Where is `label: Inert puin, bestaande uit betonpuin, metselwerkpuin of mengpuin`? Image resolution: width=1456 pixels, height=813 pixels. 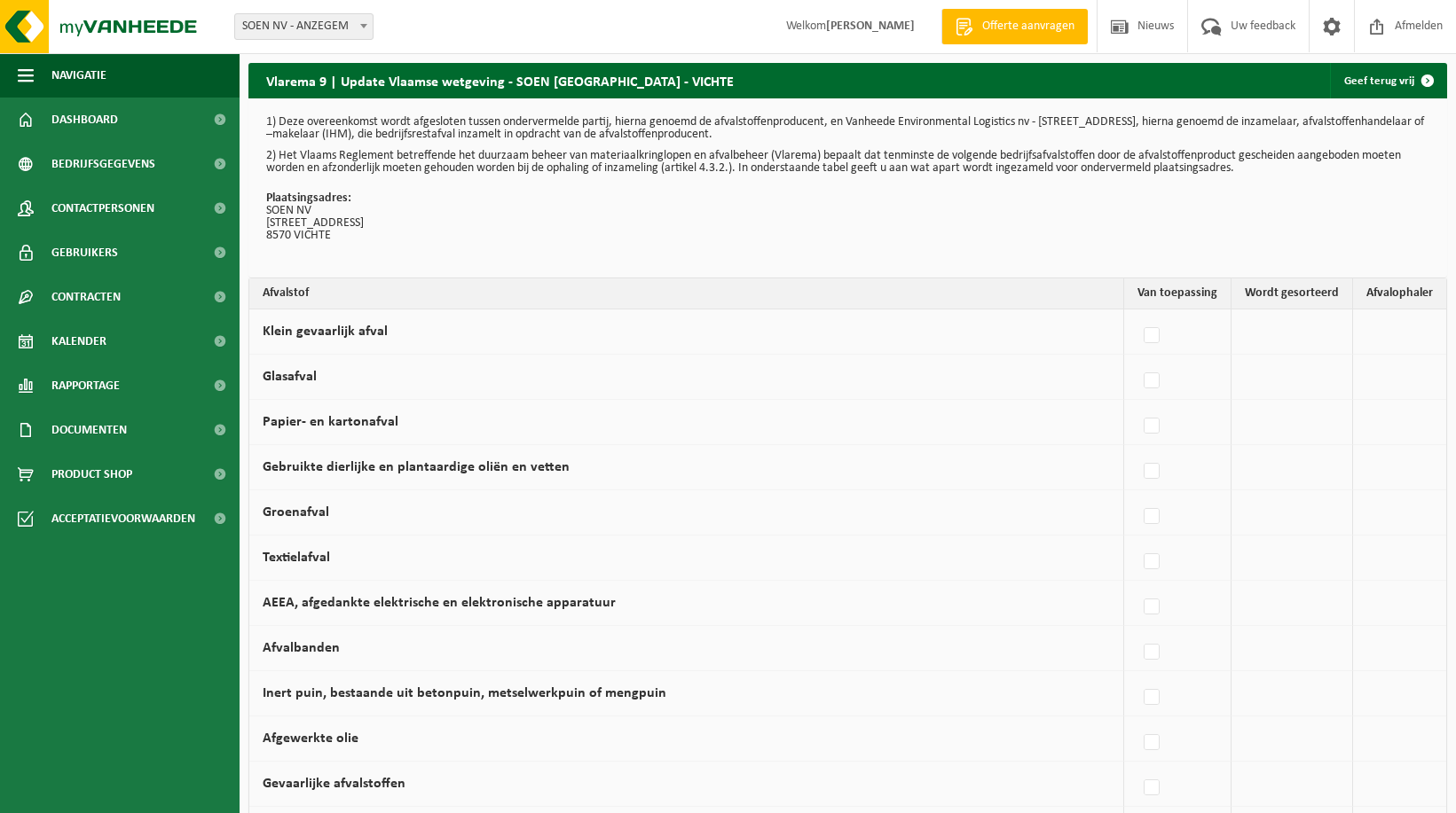 label: Inert puin, bestaande uit betonpuin, metselwerkpuin of mengpuin is located at coordinates (464, 693).